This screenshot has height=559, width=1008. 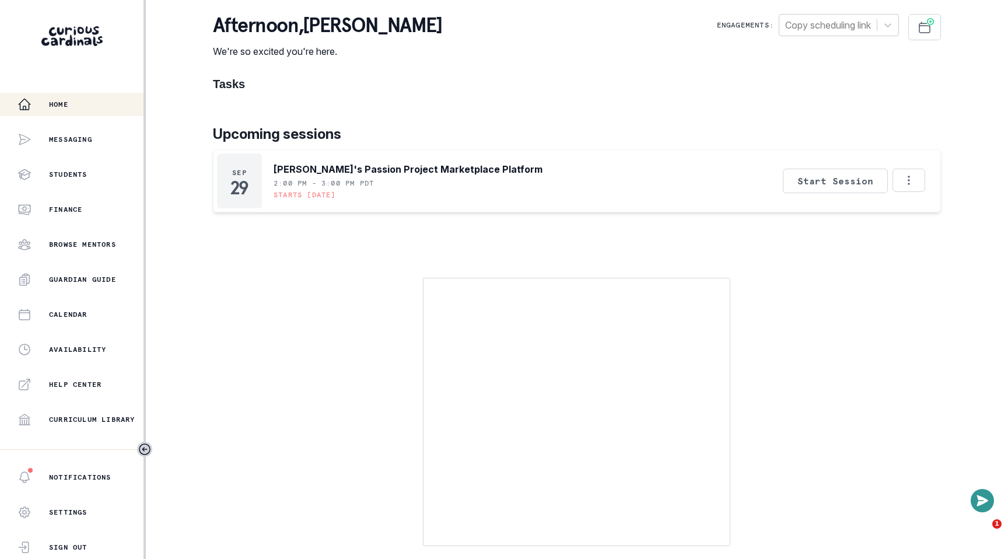 I want to click on button: Options, so click(x=909, y=180).